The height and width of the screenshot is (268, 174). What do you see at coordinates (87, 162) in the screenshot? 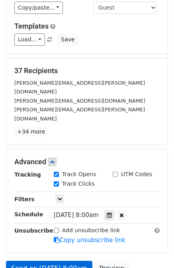
I see `h5: Advanced` at bounding box center [87, 162].